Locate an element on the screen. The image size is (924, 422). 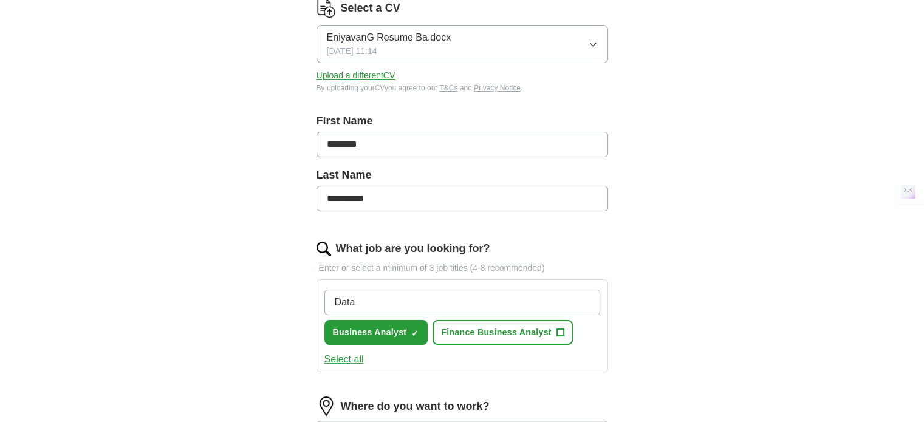
span: EniyavanG Resume Ba.docx is located at coordinates (389, 38).